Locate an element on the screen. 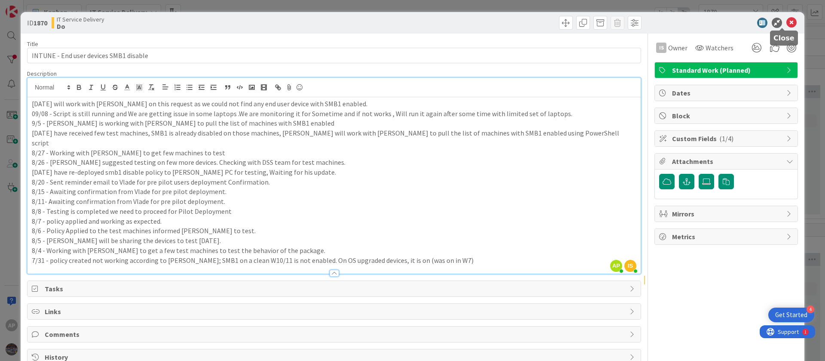  div: Is is located at coordinates (662, 48).